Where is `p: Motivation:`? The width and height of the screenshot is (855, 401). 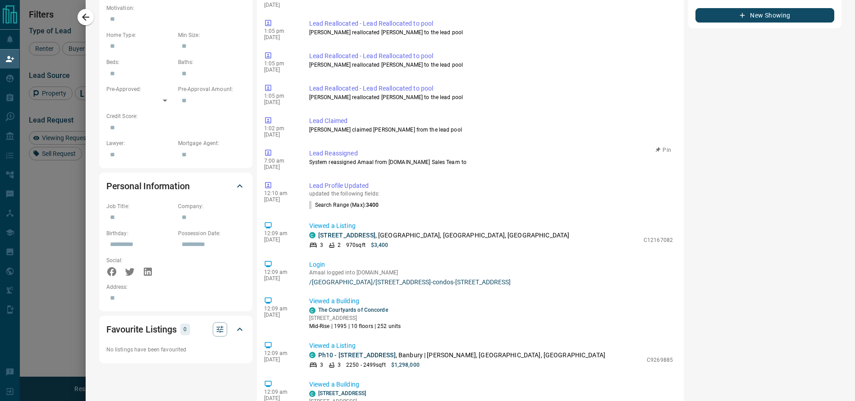
p: Motivation: is located at coordinates (176, 8).